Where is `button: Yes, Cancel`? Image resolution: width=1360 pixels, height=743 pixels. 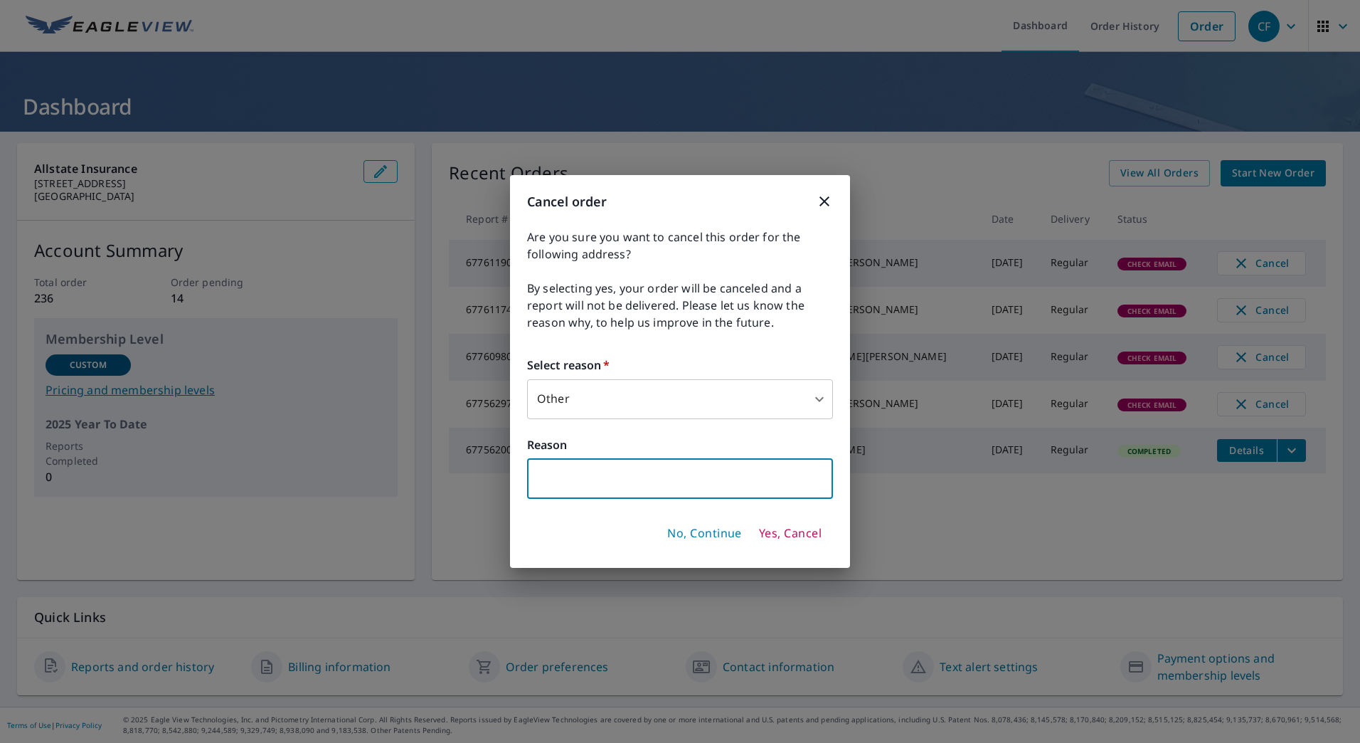 button: Yes, Cancel is located at coordinates (790, 533).